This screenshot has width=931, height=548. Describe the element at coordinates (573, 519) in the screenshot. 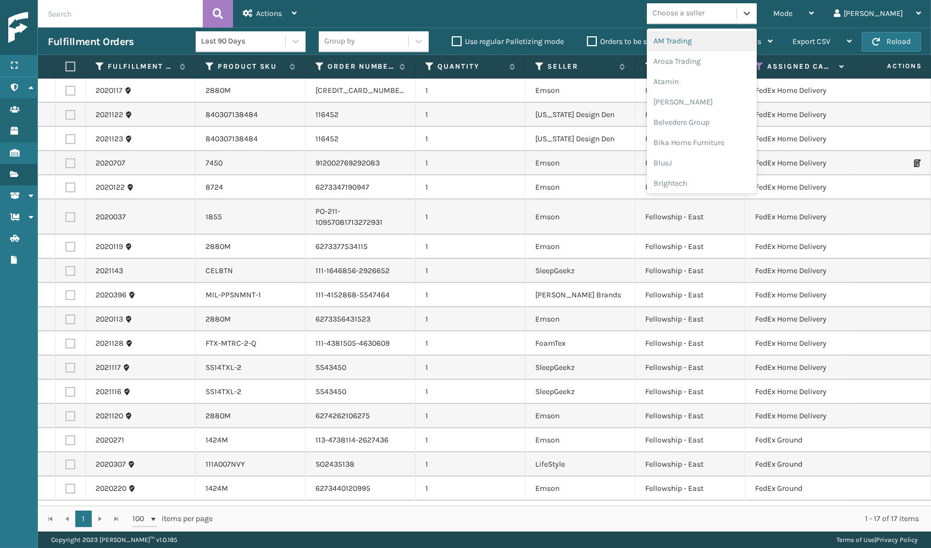

I see `div: 1 - 17 of 17 items` at that location.